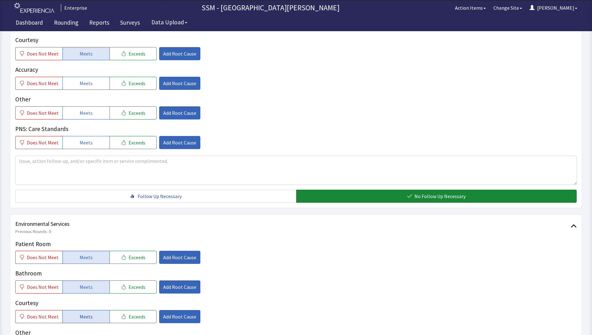 The height and width of the screenshot is (335, 592). What do you see at coordinates (436, 196) in the screenshot?
I see `button: No Follow Up Necessary` at bounding box center [436, 196].